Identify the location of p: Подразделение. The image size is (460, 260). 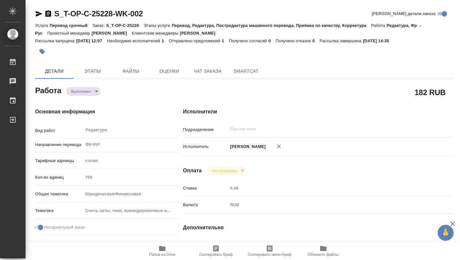
(206, 129).